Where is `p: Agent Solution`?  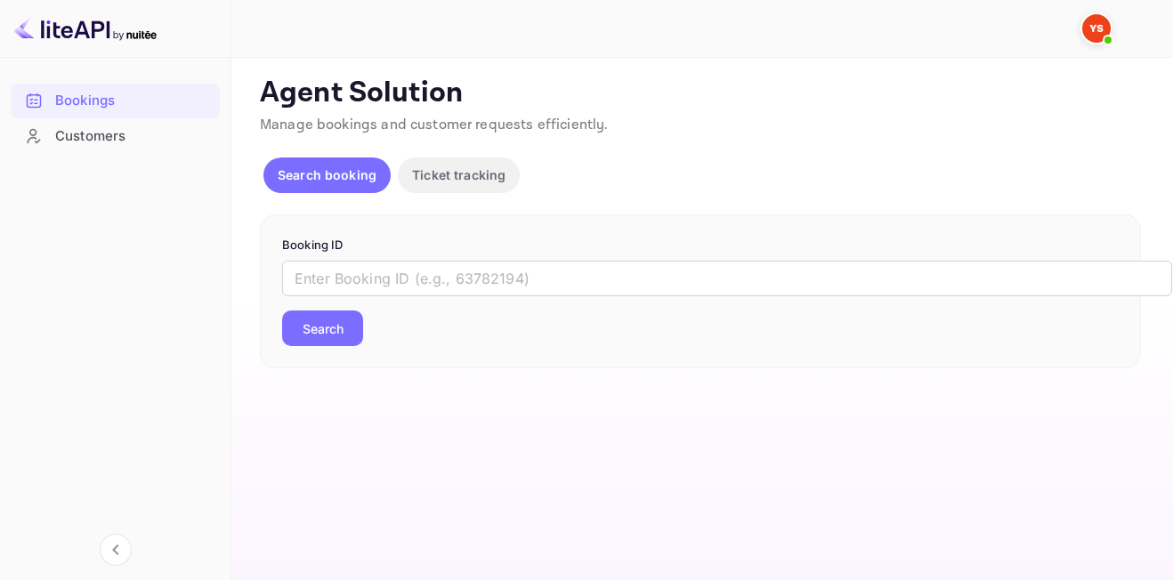
p: Agent Solution is located at coordinates (700, 93).